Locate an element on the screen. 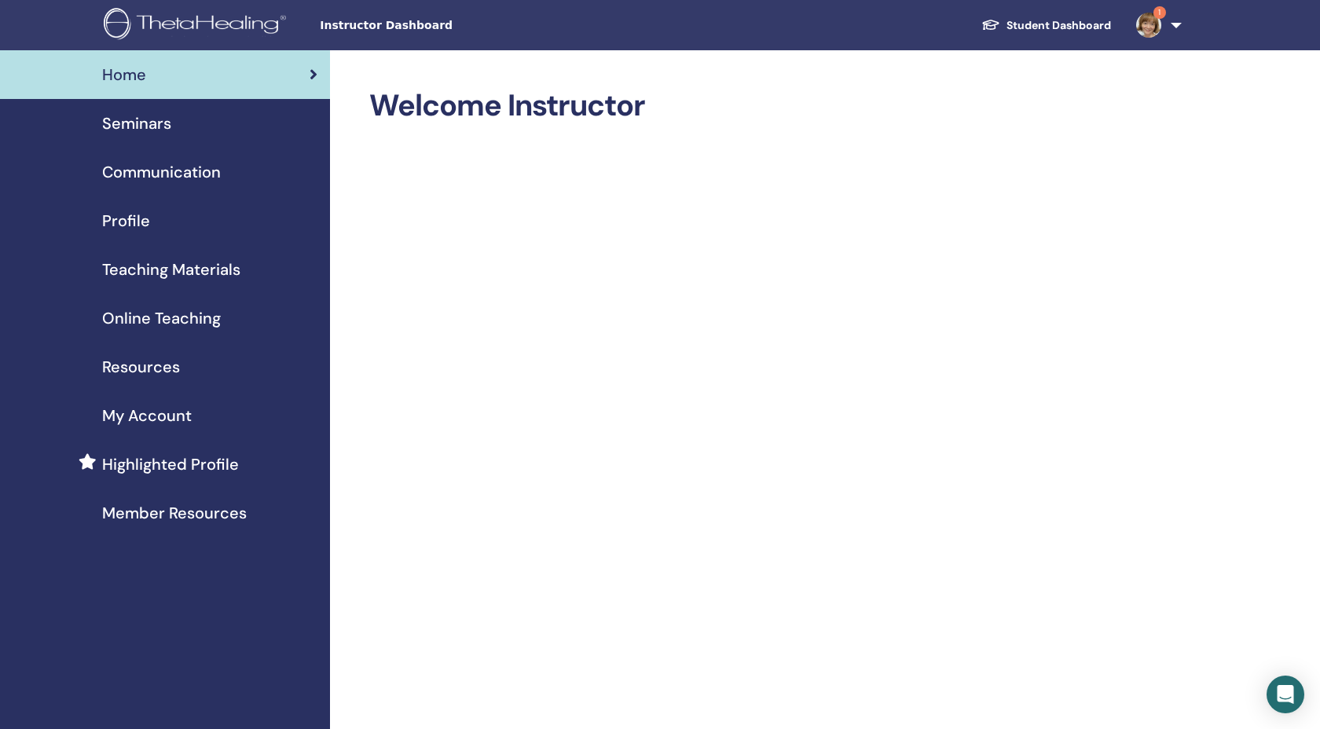 Image resolution: width=1320 pixels, height=729 pixels. span: Highlighted Profile is located at coordinates (171, 464).